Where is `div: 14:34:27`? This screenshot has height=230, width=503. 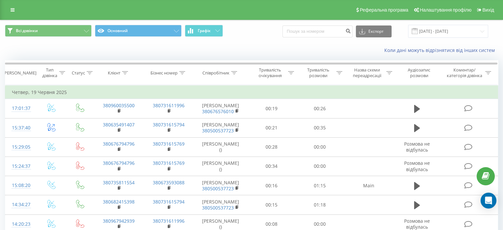 div: 14:34:27 is located at coordinates (20, 204).